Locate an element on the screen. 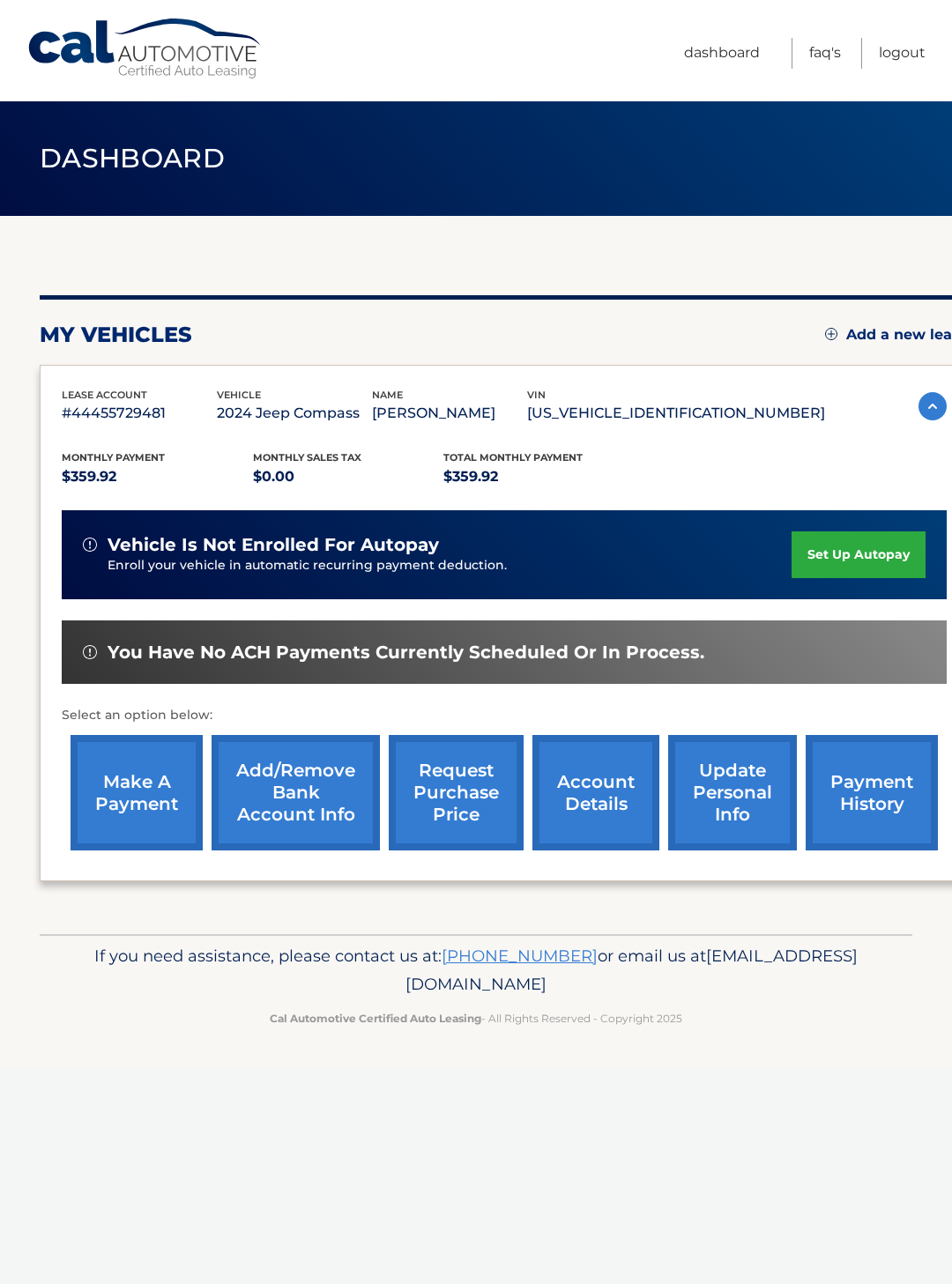 The image size is (952, 1284). p: $0.00 is located at coordinates (348, 477).